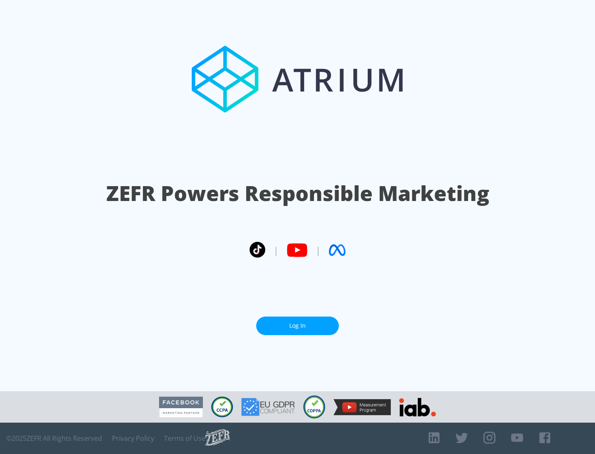  I want to click on img: GDPR Compliant, so click(268, 407).